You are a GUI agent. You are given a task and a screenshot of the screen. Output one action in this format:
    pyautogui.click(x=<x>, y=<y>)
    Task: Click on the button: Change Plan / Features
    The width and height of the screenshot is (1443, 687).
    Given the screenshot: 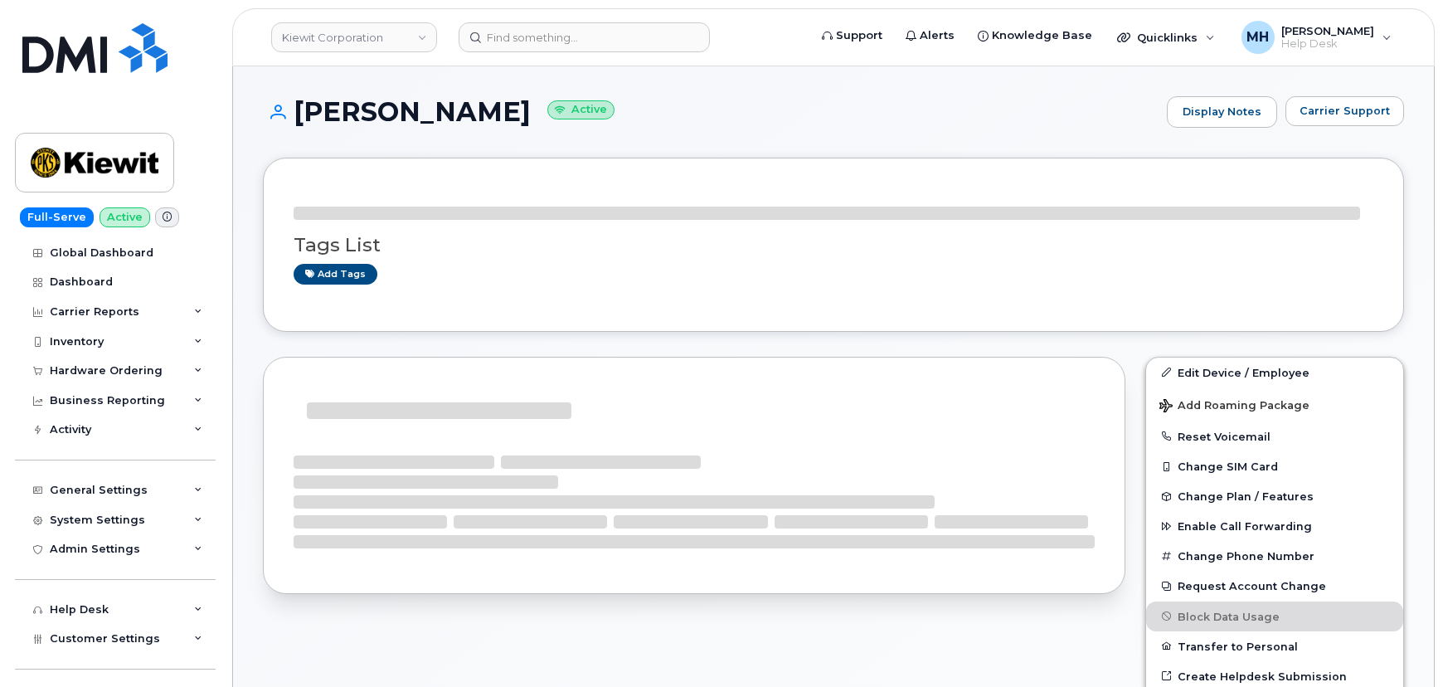 What is the action you would take?
    pyautogui.click(x=1275, y=496)
    